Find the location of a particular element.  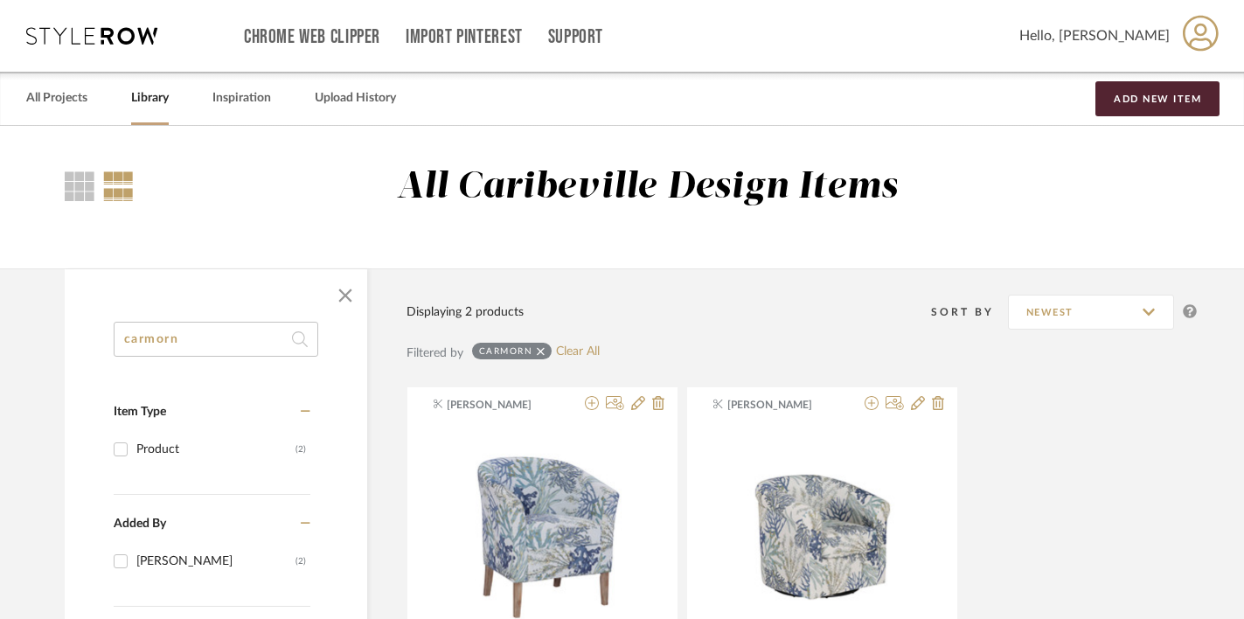

span: Item Type is located at coordinates (140, 412).